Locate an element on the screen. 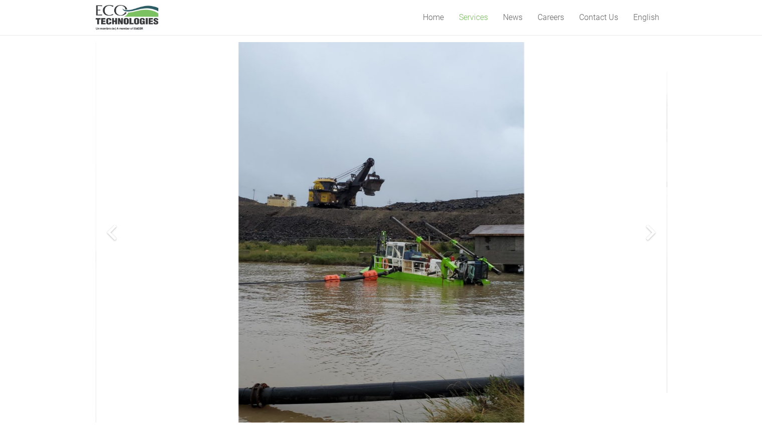 The width and height of the screenshot is (762, 446). a: logo_EcoTech_ASDR_RGB is located at coordinates (127, 18).